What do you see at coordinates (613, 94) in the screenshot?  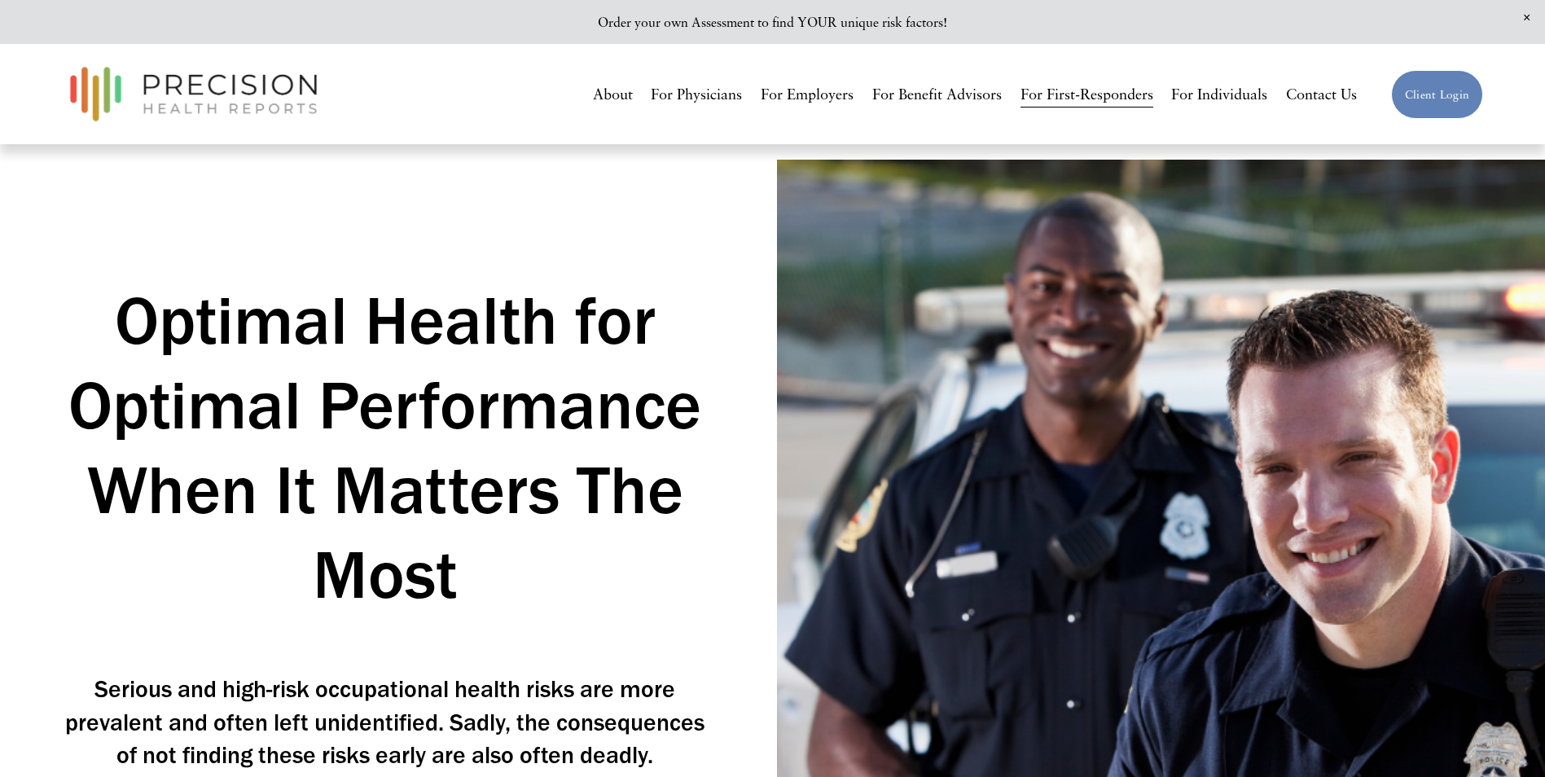 I see `a: About` at bounding box center [613, 94].